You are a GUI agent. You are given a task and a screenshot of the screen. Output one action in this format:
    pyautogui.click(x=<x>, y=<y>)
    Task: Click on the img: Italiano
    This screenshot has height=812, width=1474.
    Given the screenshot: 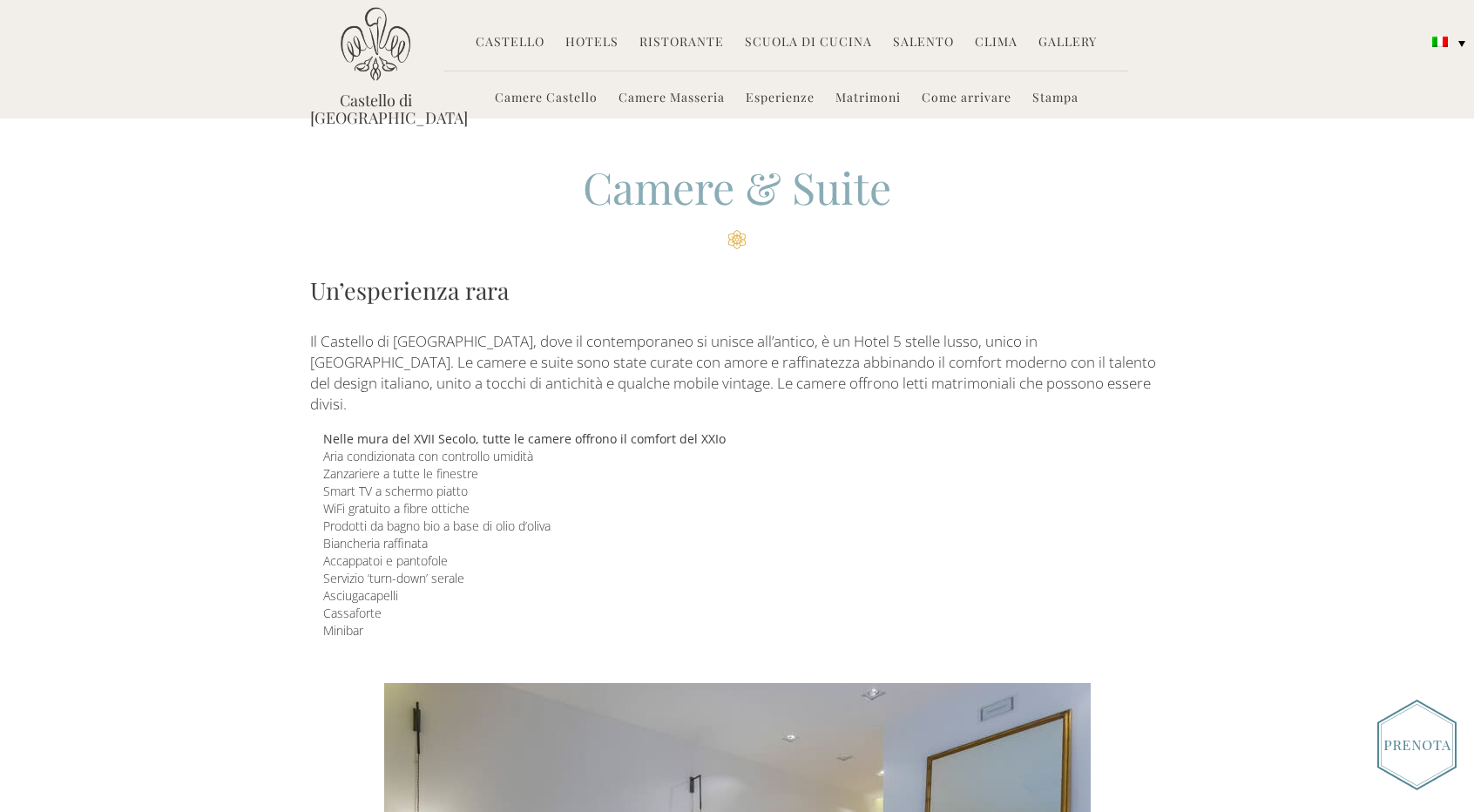 What is the action you would take?
    pyautogui.click(x=1440, y=42)
    